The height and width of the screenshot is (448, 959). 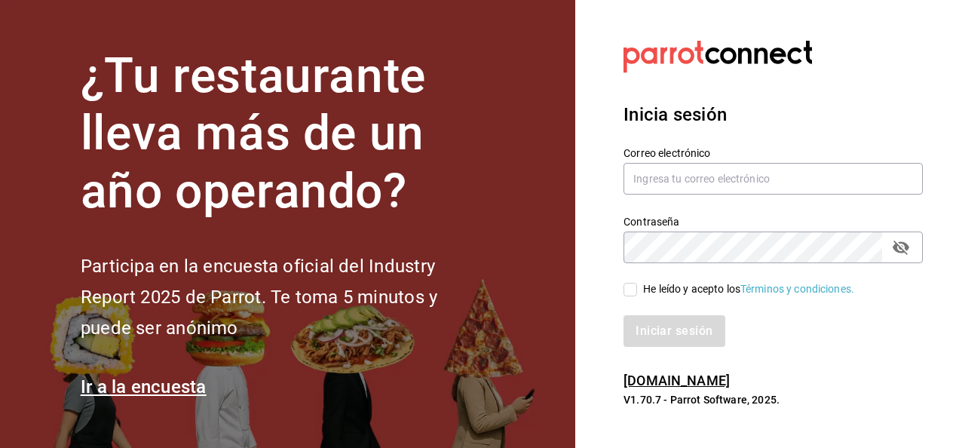 I want to click on label: Contraseña, so click(x=773, y=221).